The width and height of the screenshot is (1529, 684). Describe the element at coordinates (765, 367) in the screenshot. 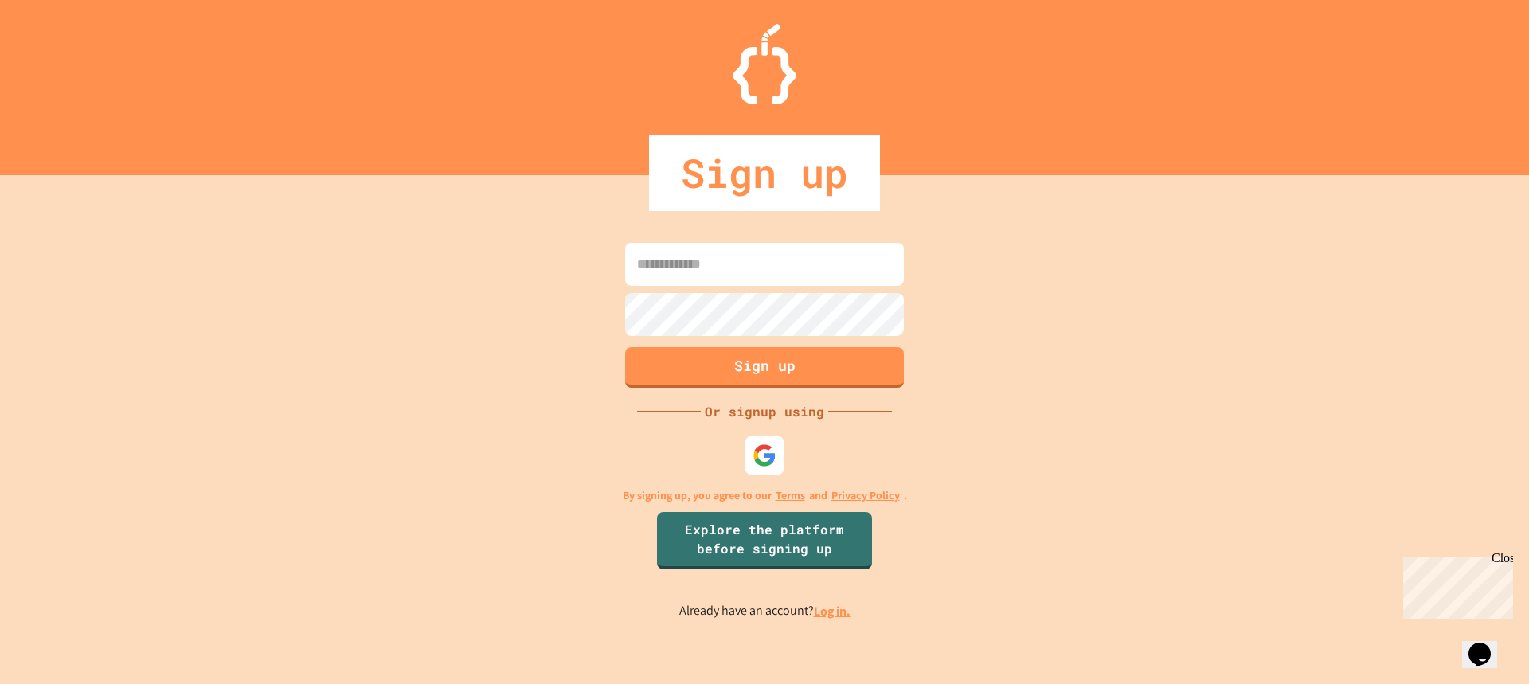

I see `button: Sign up` at that location.